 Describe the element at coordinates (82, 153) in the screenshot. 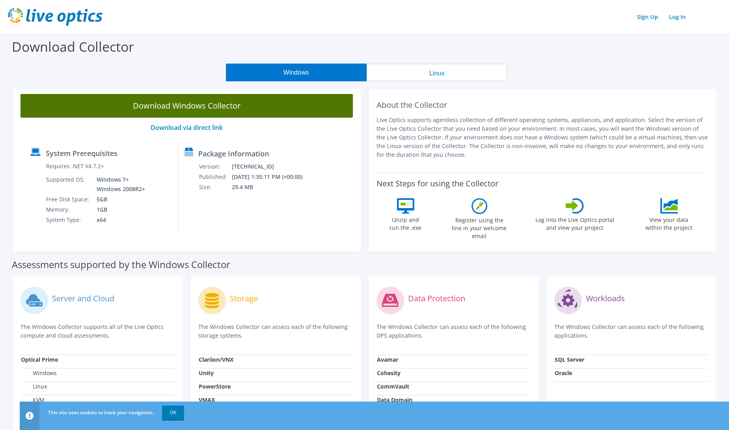

I see `label: System Prerequisites` at that location.